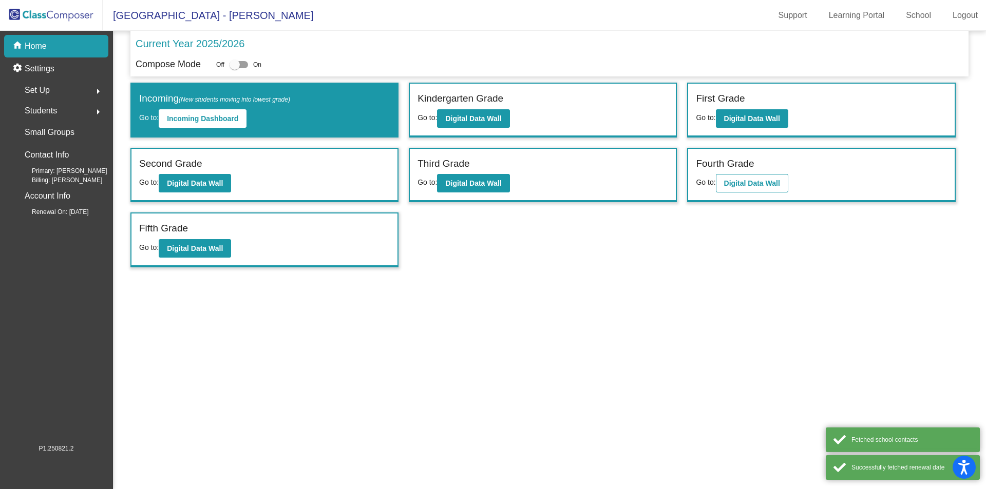 Image resolution: width=986 pixels, height=489 pixels. Describe the element at coordinates (793, 15) in the screenshot. I see `a: Support` at that location.